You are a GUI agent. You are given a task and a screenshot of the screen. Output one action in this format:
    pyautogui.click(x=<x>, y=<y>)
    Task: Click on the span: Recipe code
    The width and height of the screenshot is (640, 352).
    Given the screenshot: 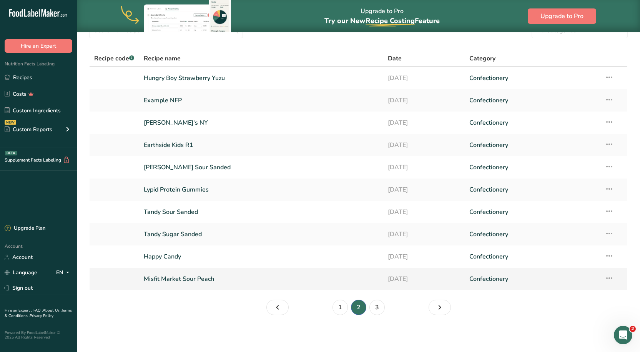 What is the action you would take?
    pyautogui.click(x=114, y=58)
    